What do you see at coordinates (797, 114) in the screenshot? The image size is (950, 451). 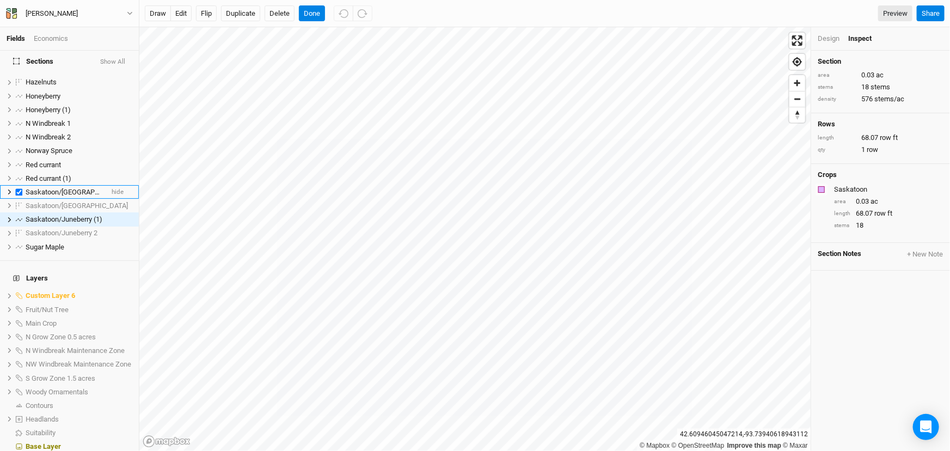 I see `button: Reset bearing to north` at bounding box center [797, 114].